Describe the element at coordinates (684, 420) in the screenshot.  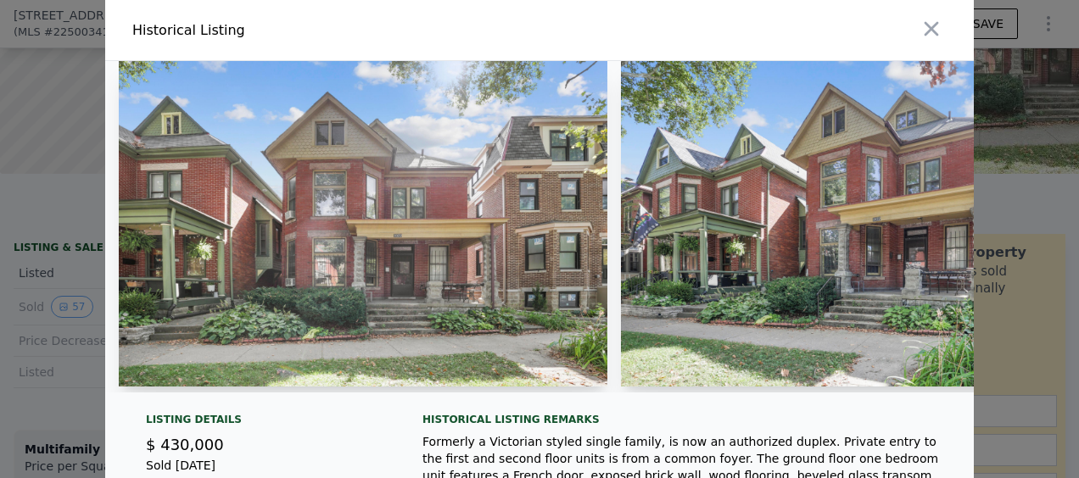
I see `div: Historical Listing remarks` at that location.